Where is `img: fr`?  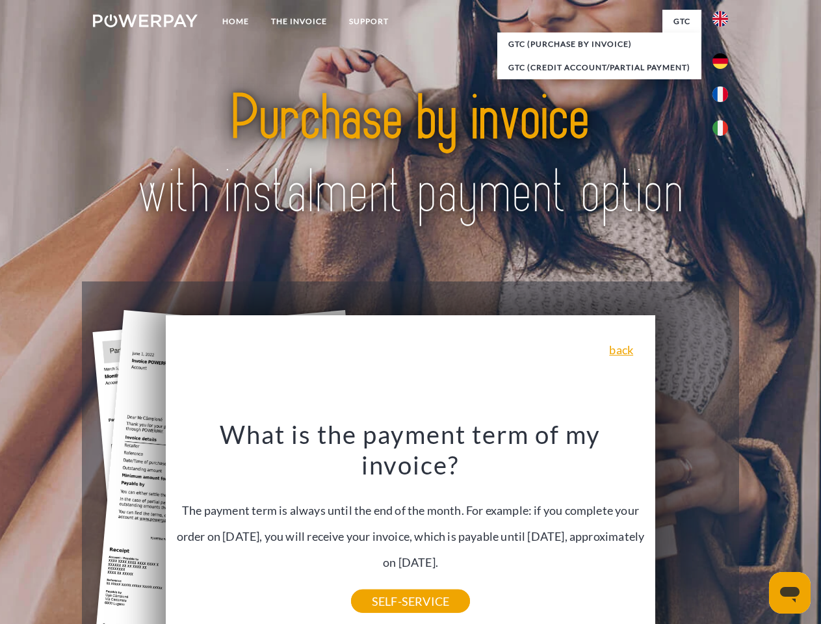
img: fr is located at coordinates (721, 94).